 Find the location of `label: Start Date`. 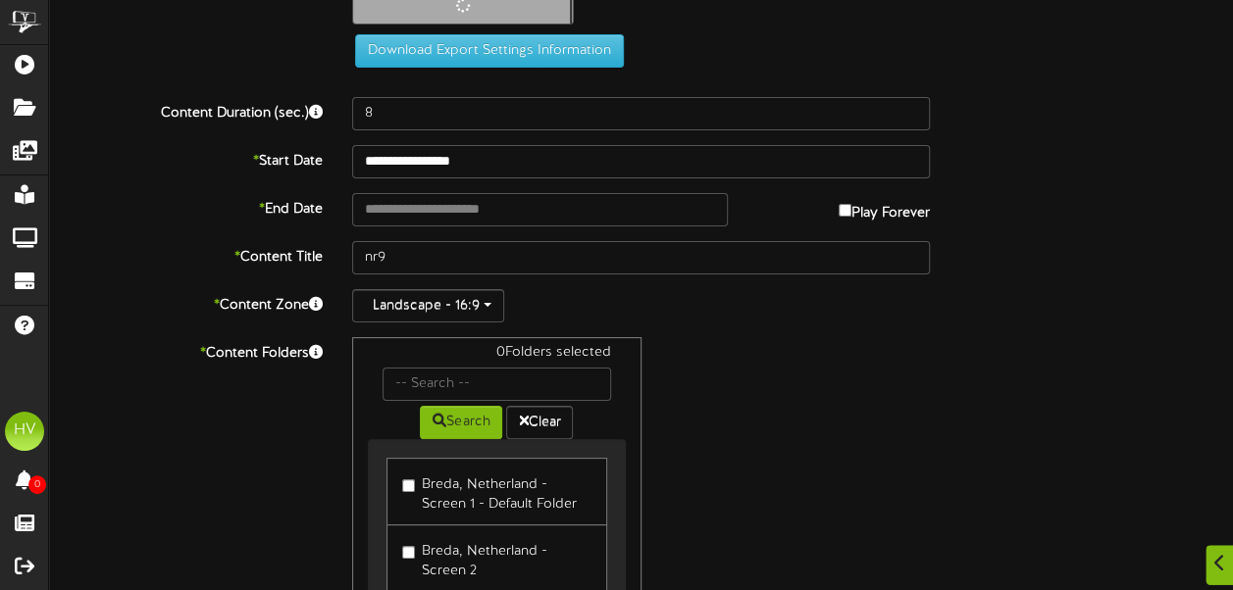

label: Start Date is located at coordinates (185, 158).